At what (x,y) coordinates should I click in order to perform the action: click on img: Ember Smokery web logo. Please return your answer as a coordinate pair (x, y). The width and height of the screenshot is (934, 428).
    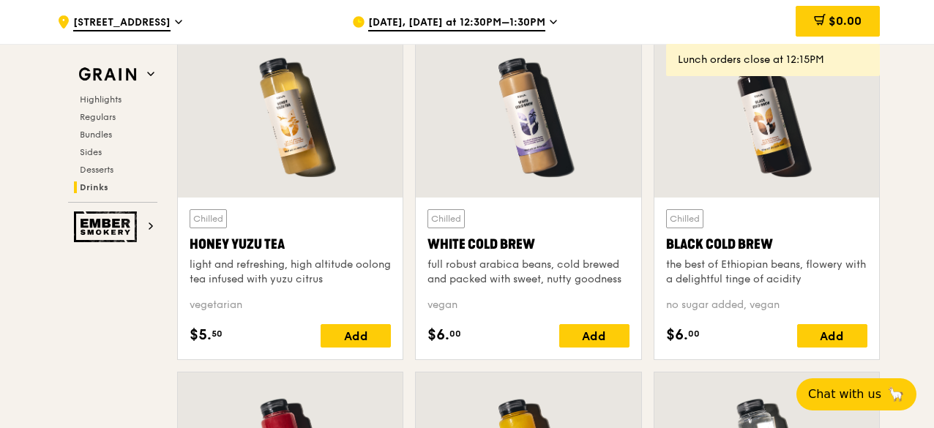
    Looking at the image, I should click on (108, 227).